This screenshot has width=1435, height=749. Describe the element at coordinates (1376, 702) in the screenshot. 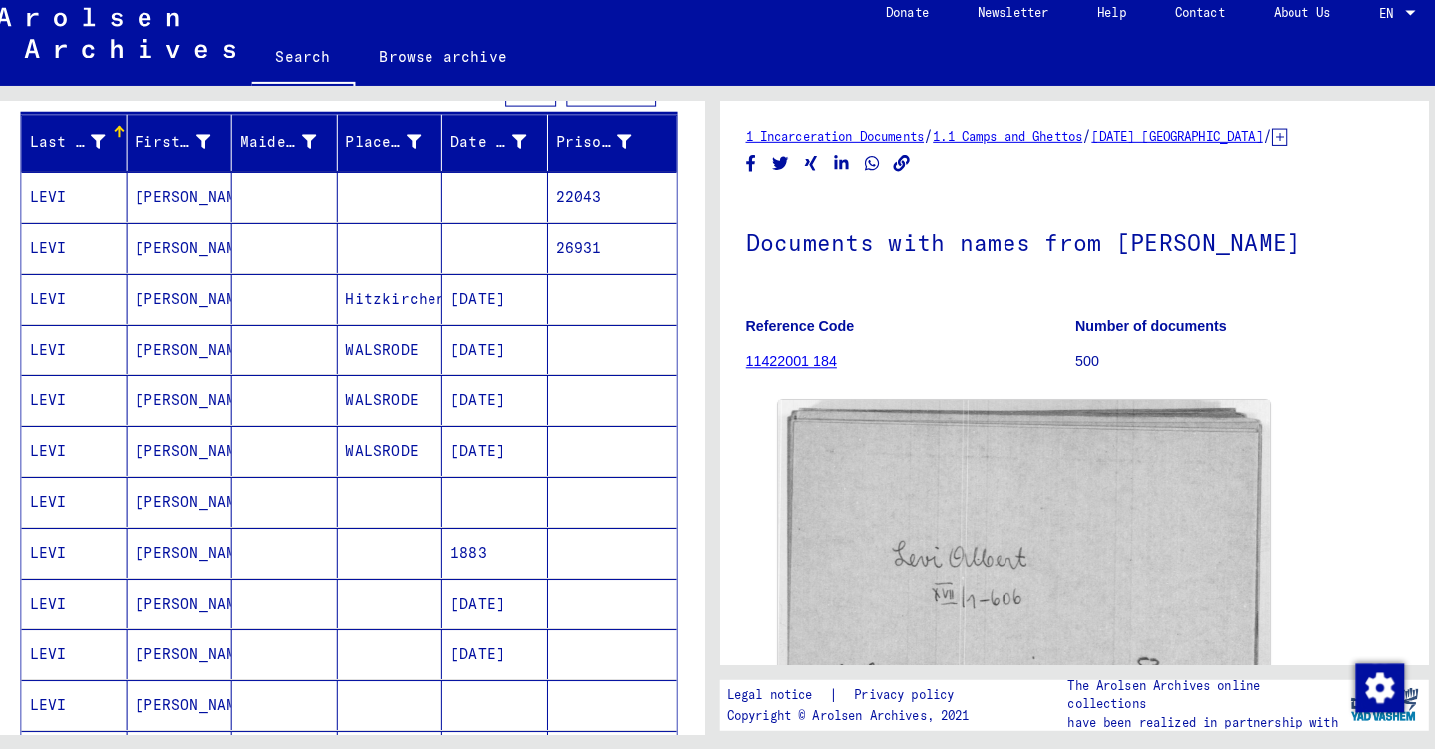

I see `img: yv_logo.png` at that location.